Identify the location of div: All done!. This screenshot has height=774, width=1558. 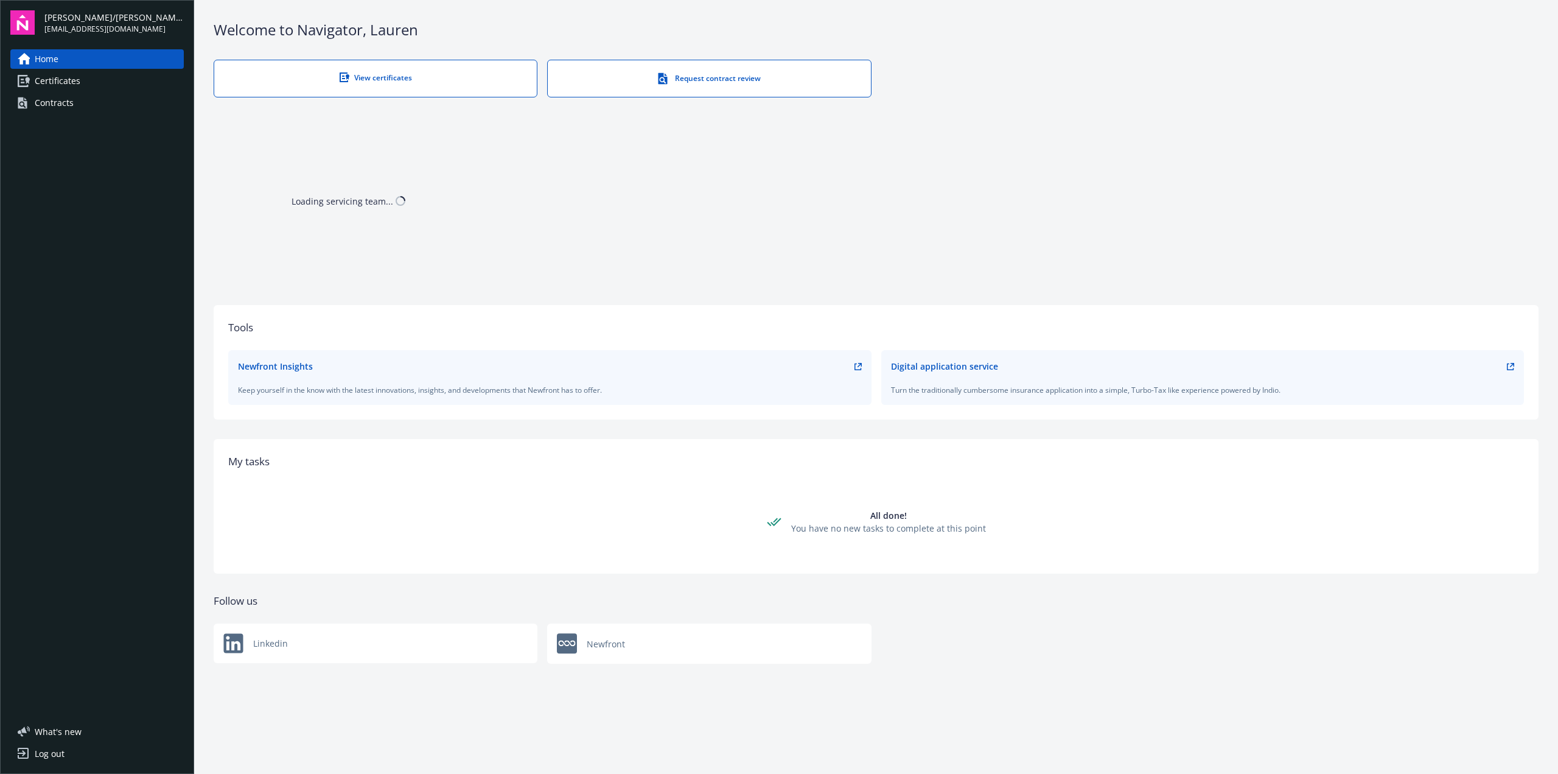
(889, 515).